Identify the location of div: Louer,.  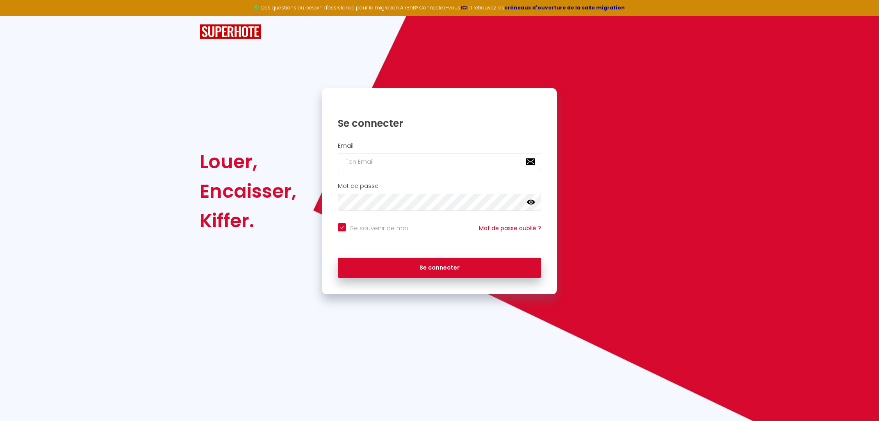
(248, 162).